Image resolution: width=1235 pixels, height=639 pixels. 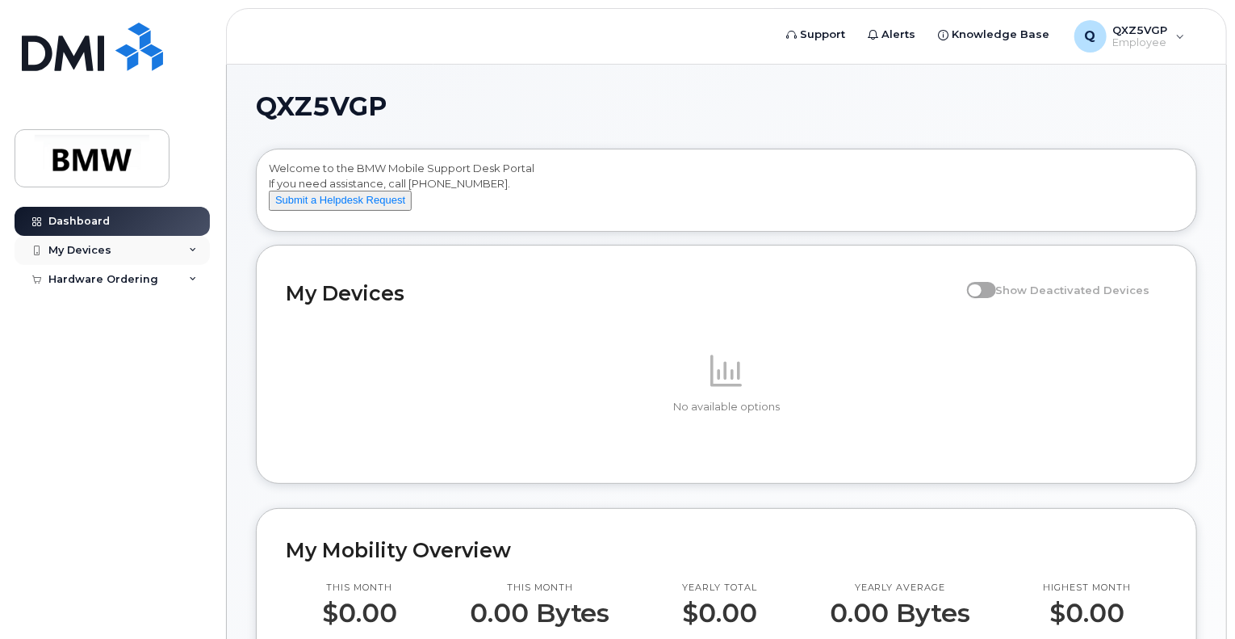 What do you see at coordinates (1087, 588) in the screenshot?
I see `p: Highest month` at bounding box center [1087, 588].